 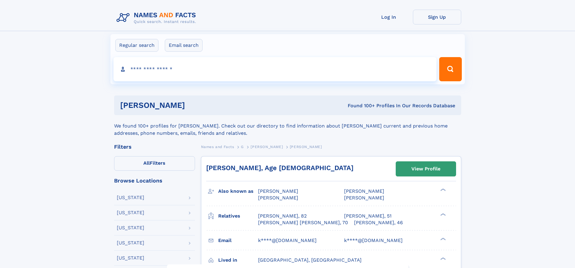 What do you see at coordinates (426, 169) in the screenshot?
I see `a: View Profile` at bounding box center [426, 169].